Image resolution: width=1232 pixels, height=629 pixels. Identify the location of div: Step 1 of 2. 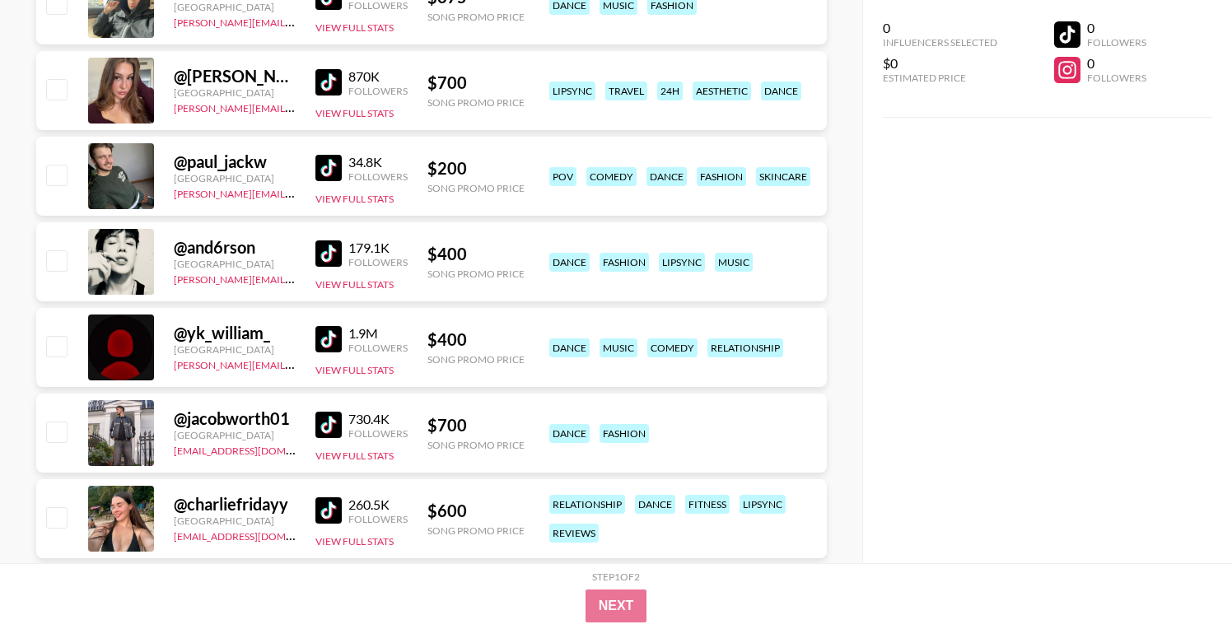
(616, 577).